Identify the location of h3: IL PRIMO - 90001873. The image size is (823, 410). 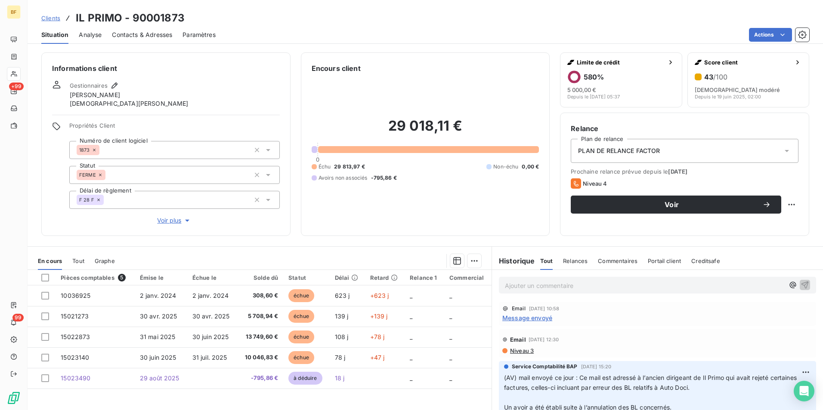
(130, 18).